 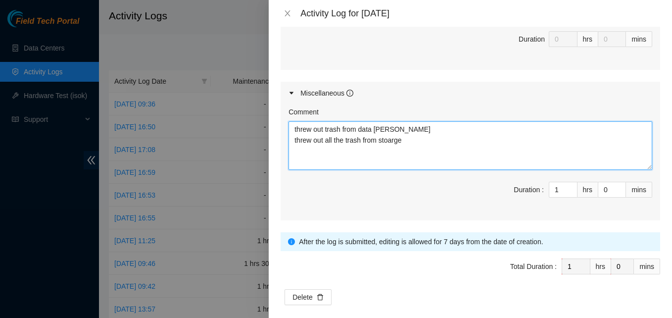 I want to click on button: Deletedelete, so click(x=308, y=297).